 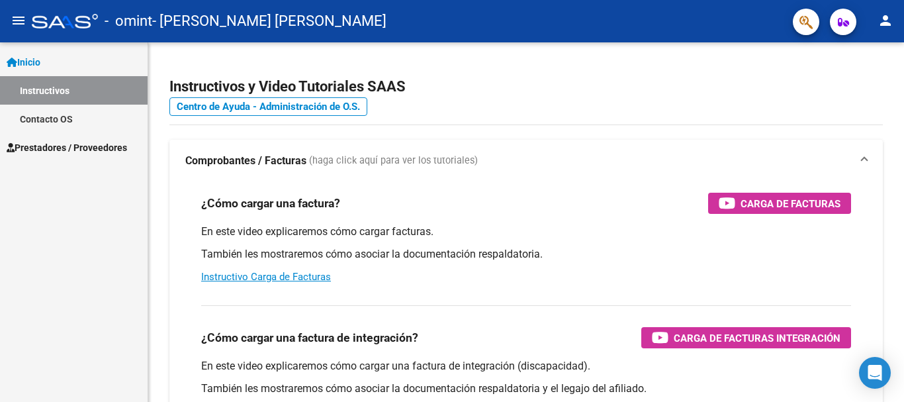 I want to click on span: Carga de Facturas, so click(x=790, y=203).